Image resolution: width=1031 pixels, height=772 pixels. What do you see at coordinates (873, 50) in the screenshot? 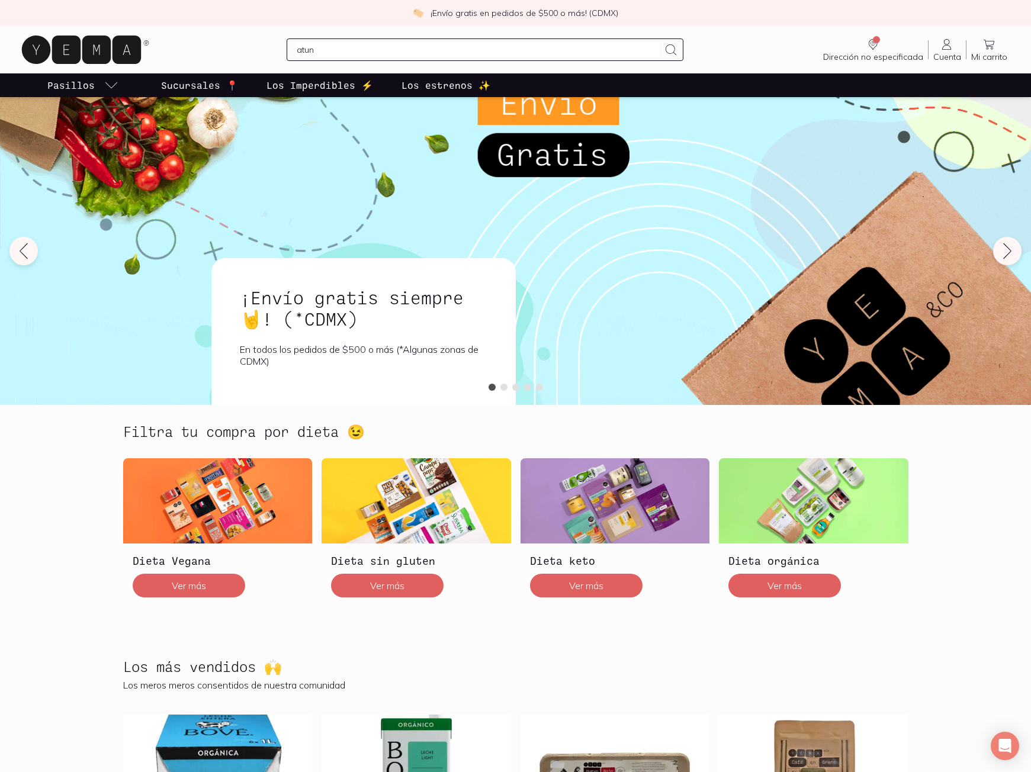
I see `a: Dirección no especificada` at bounding box center [873, 50].